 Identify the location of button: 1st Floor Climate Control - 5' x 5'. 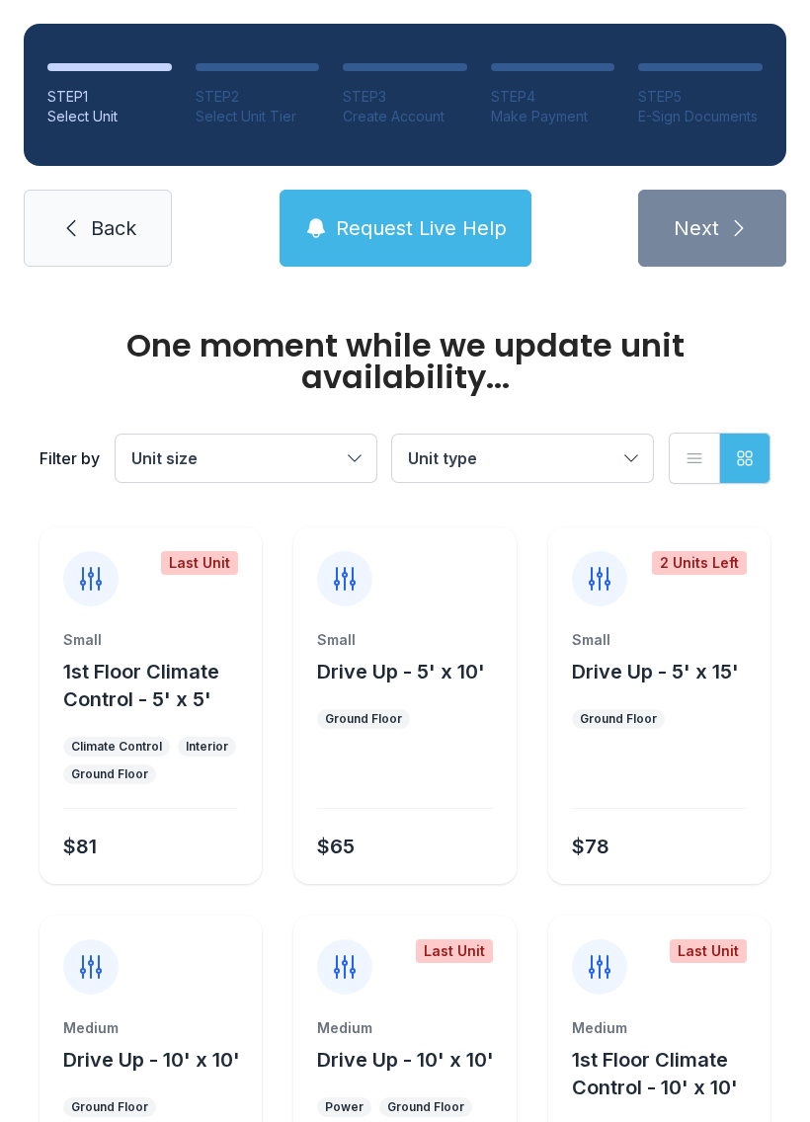
(158, 686).